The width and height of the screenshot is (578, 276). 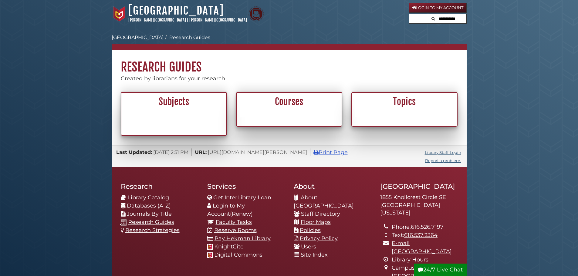 What do you see at coordinates (229, 247) in the screenshot?
I see `a: KnightCite` at bounding box center [229, 247].